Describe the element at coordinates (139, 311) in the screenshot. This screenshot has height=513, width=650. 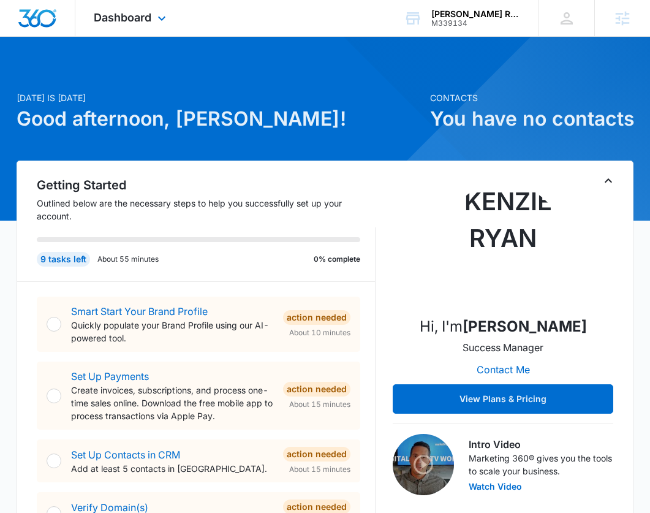
I see `a: Smart Start Your Brand Profile` at that location.